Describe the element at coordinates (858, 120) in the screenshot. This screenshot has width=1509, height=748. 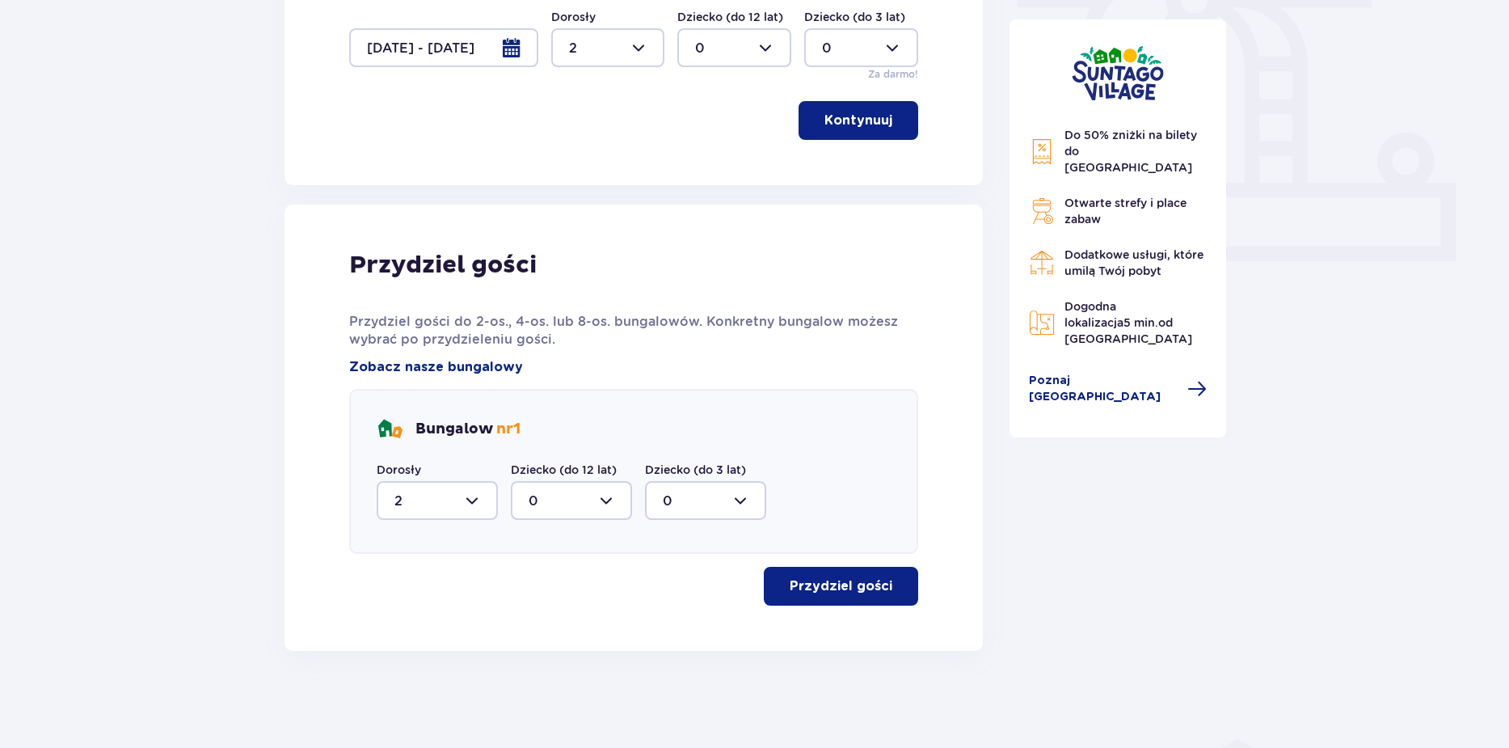
I see `p: Kontynuuj` at that location.